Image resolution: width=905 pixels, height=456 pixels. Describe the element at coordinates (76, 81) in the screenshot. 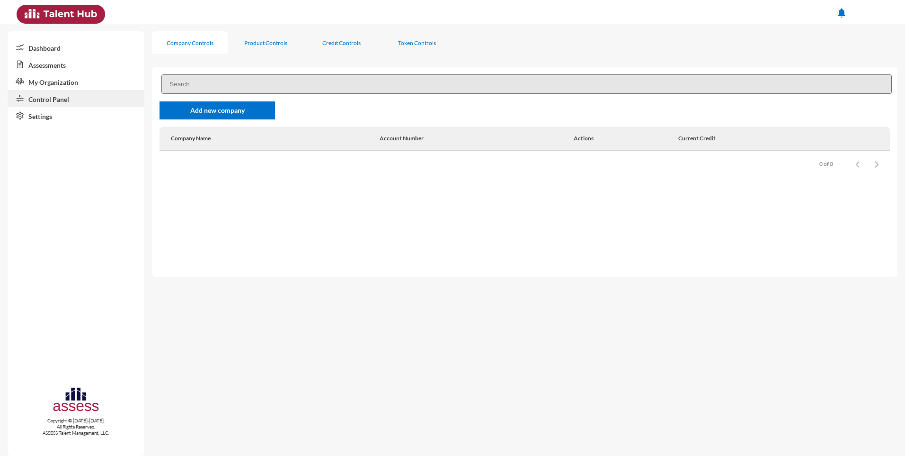

I see `a: My Organization` at that location.